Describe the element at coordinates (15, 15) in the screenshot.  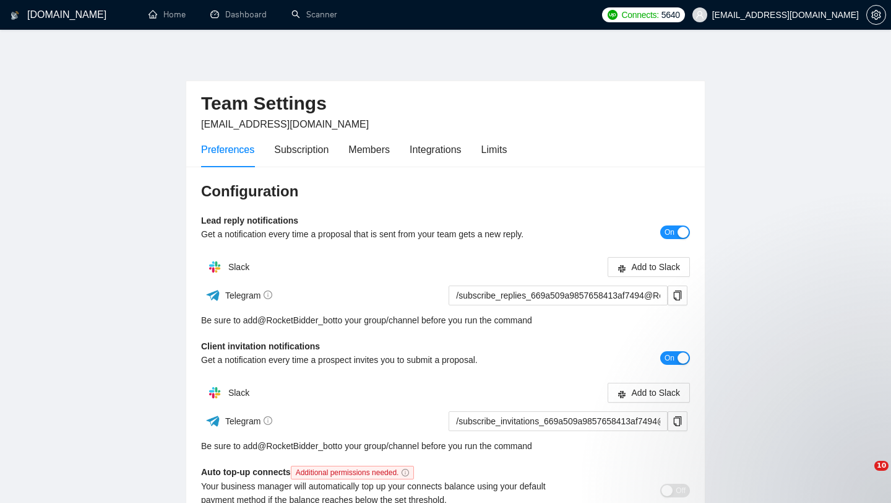
I see `img: logo` at that location.